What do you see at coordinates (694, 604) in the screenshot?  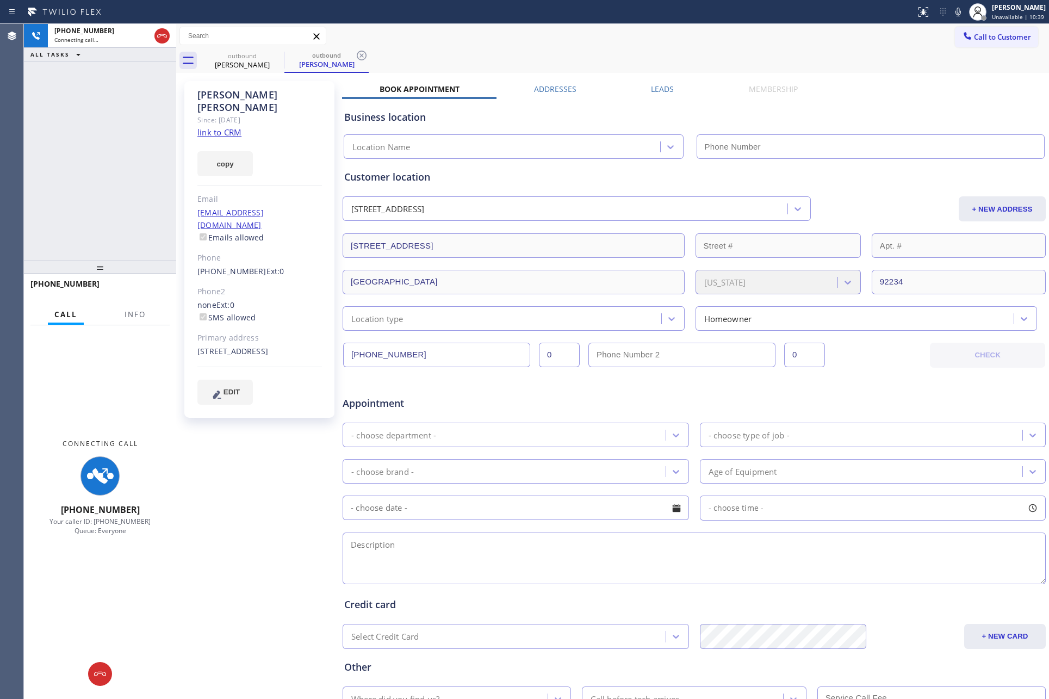 I see `div: Credit card` at bounding box center [694, 604].